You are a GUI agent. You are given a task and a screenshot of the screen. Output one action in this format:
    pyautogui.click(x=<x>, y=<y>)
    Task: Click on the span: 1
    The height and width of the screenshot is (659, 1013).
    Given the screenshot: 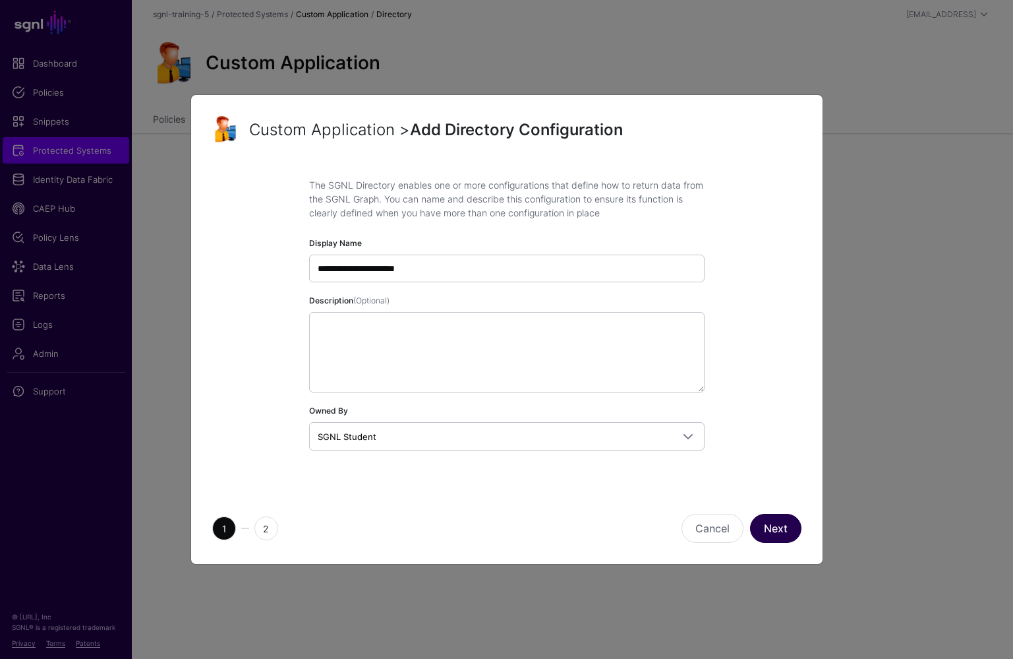 What is the action you would take?
    pyautogui.click(x=224, y=528)
    